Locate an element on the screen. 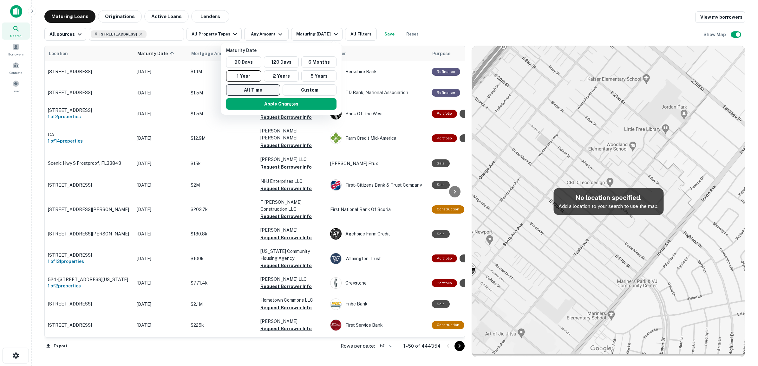 This screenshot has width=758, height=366. button: Apply Changes is located at coordinates (281, 104).